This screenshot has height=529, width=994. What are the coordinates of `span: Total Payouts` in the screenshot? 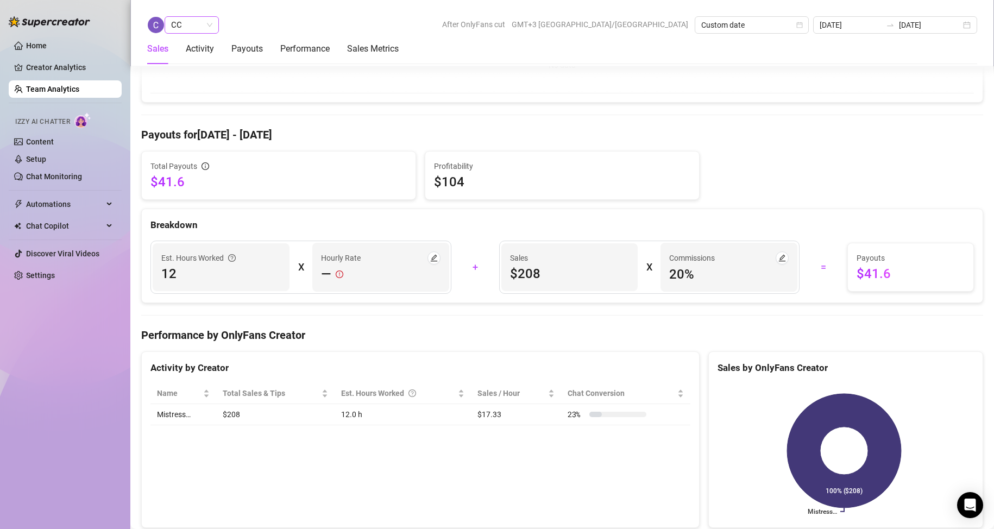 It's located at (174, 166).